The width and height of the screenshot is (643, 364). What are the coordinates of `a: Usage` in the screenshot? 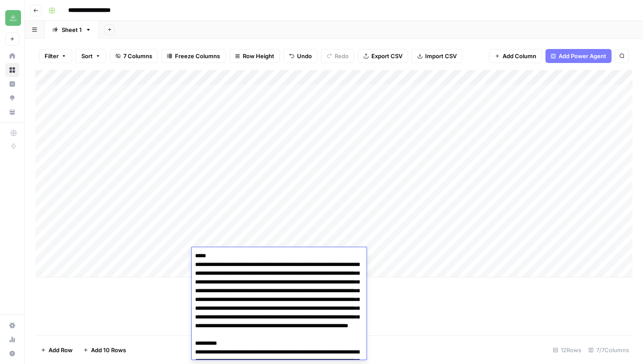 It's located at (12, 340).